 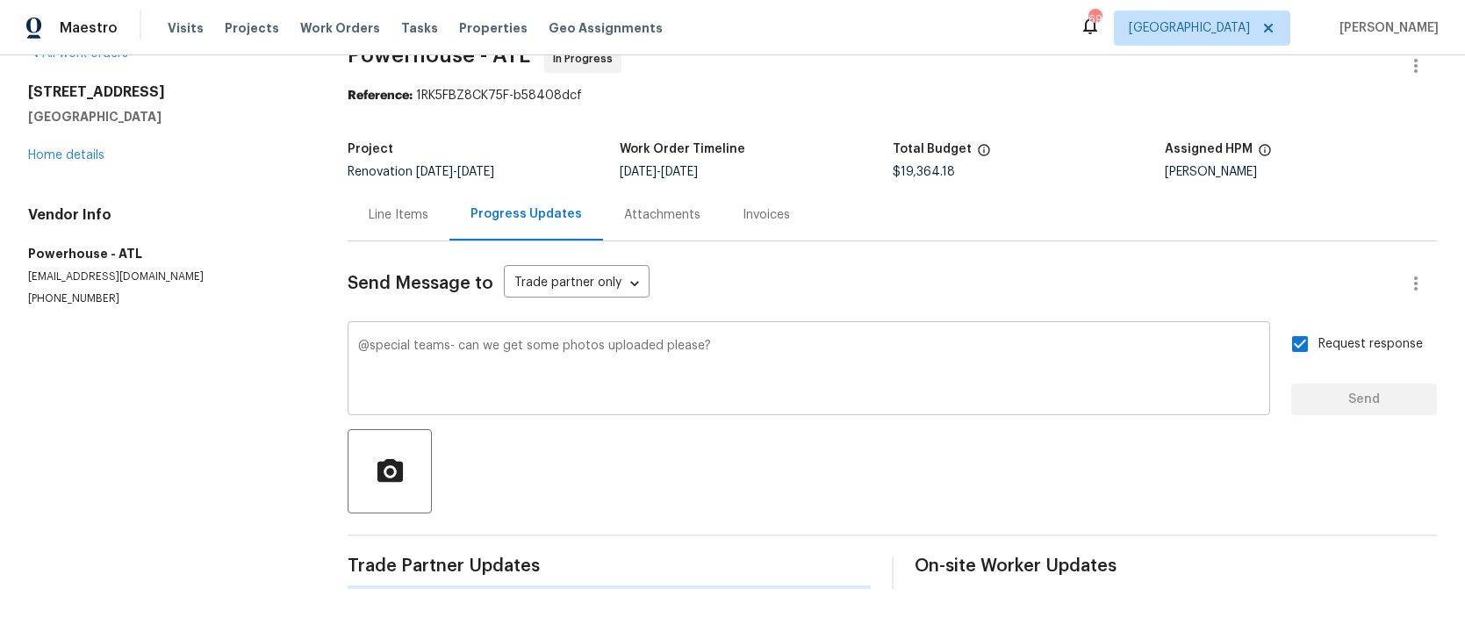 What do you see at coordinates (167, 254) in the screenshot?
I see `h5: Powerhouse - ATL` at bounding box center [167, 254].